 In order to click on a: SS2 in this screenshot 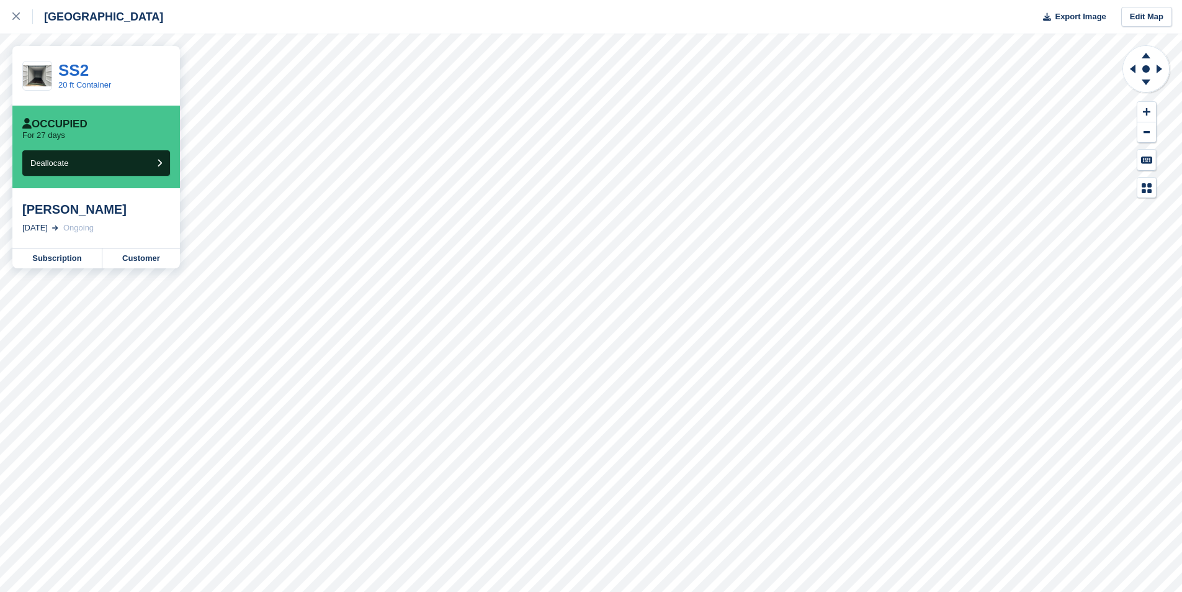, I will do `click(73, 70)`.